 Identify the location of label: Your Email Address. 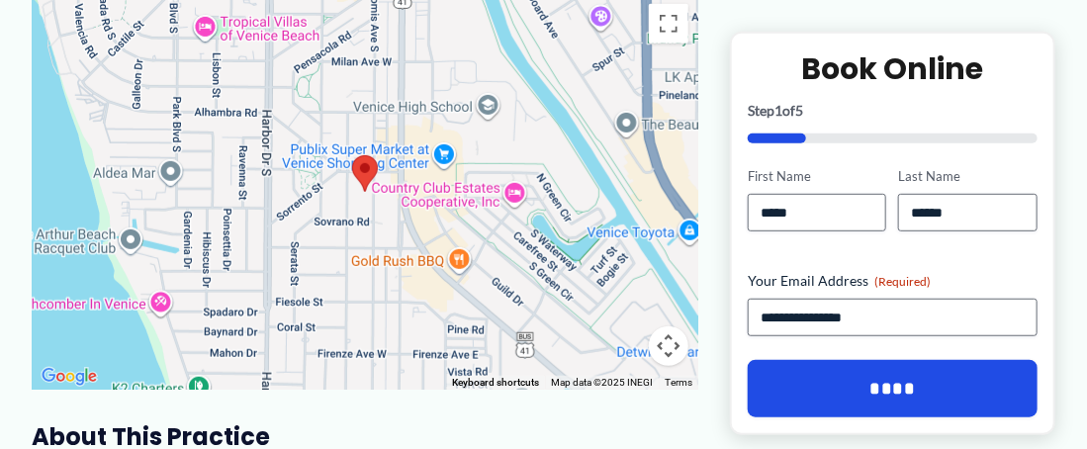
(892, 281).